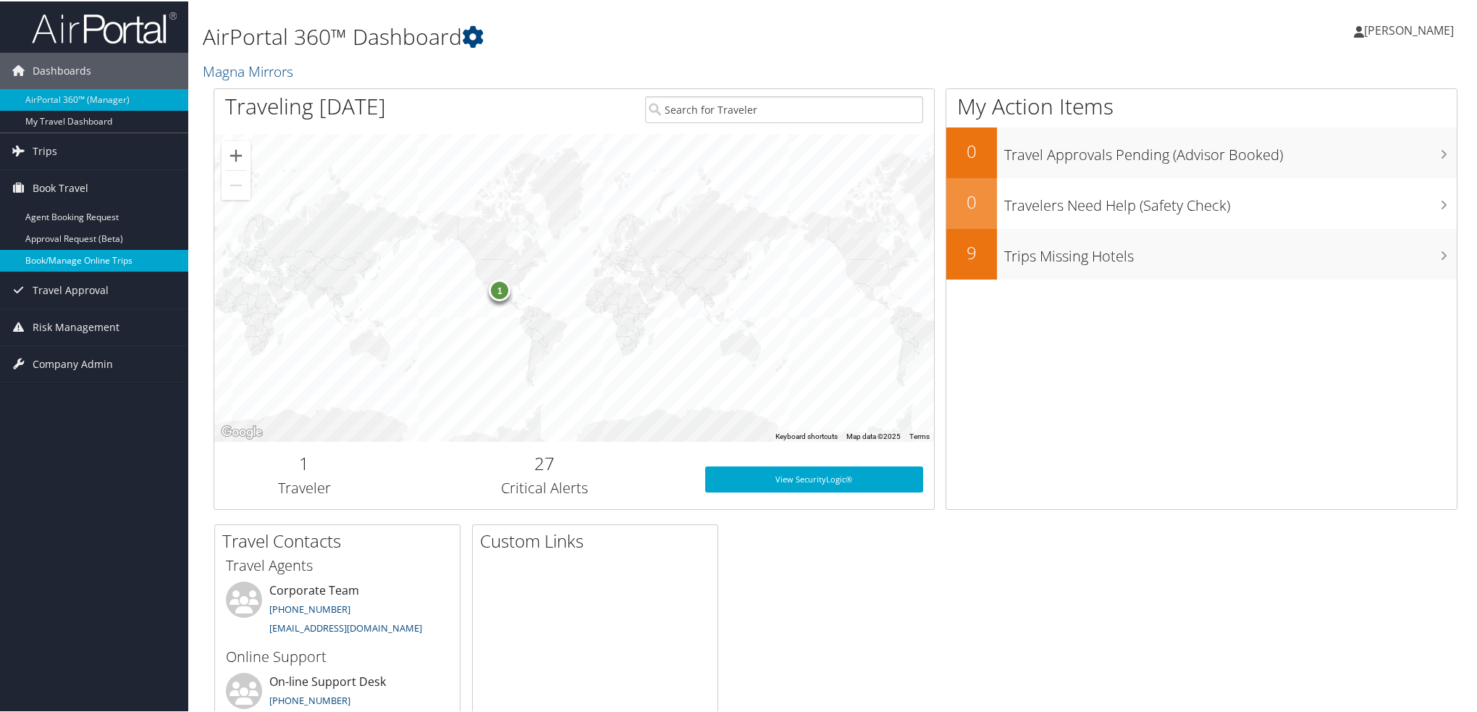 This screenshot has width=1477, height=712. What do you see at coordinates (337, 564) in the screenshot?
I see `h3: Travel Agents` at bounding box center [337, 564].